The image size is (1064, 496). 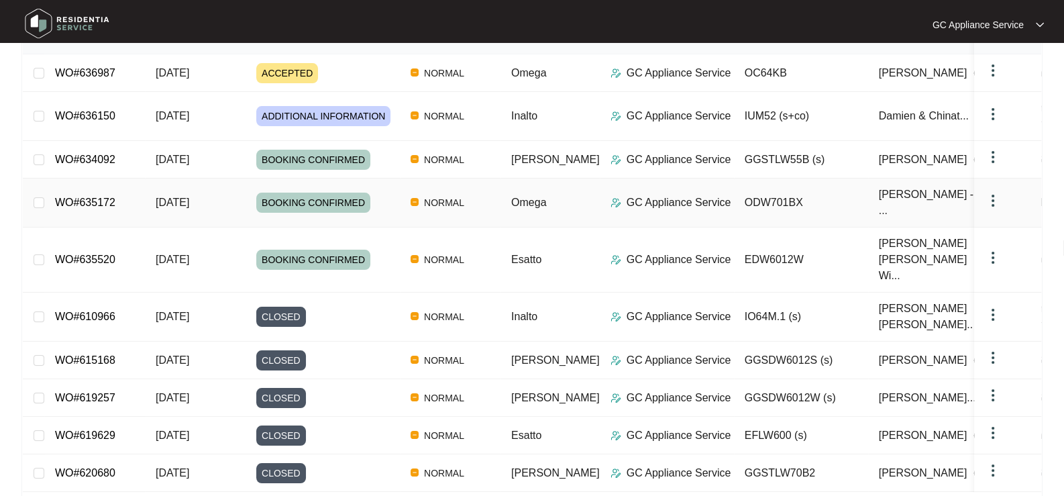 I want to click on a: WO#635172, so click(x=85, y=202).